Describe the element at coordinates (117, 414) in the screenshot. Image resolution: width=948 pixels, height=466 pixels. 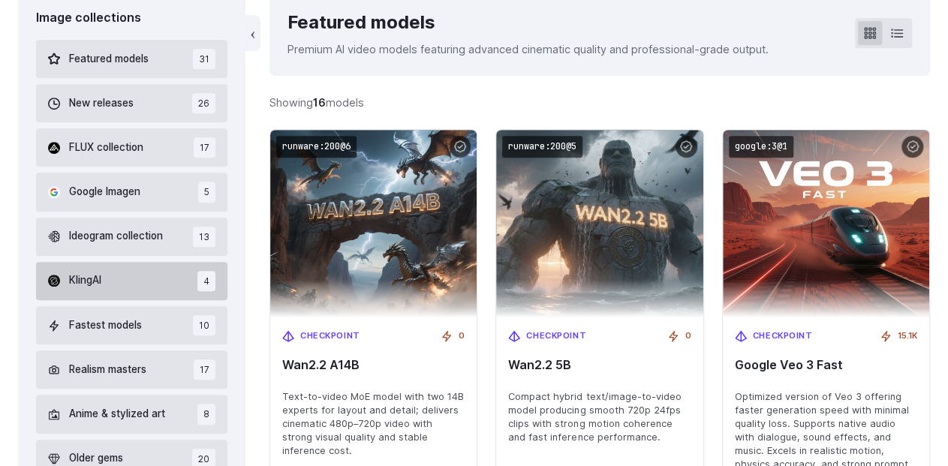
I see `span: Anime & stylized art` at that location.